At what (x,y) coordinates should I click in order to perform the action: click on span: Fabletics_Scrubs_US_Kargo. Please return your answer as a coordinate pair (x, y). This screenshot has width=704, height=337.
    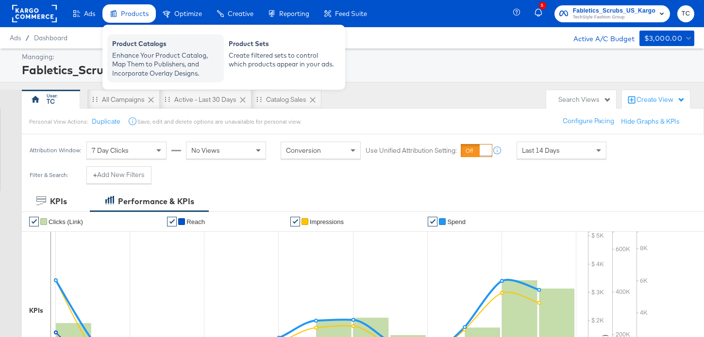
    Looking at the image, I should click on (614, 11).